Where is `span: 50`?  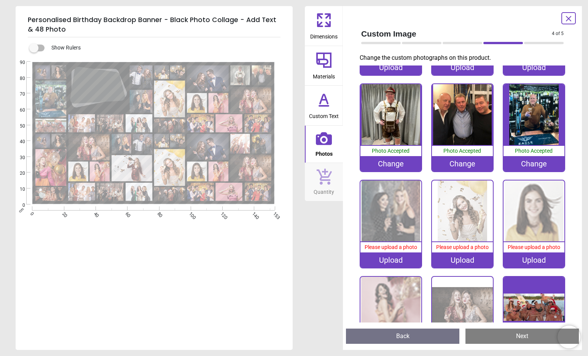 span: 50 is located at coordinates (18, 126).